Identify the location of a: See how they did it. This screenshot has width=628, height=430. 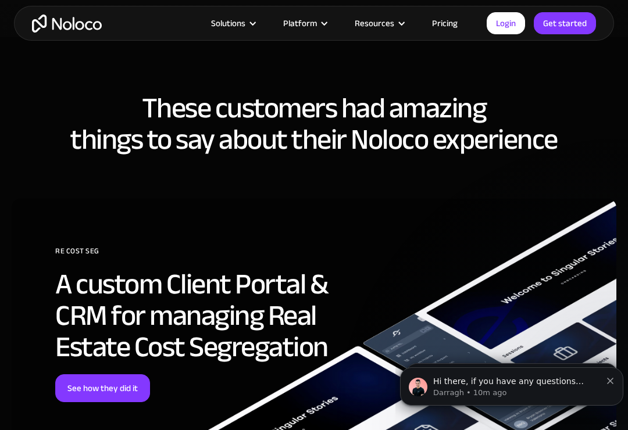
(102, 388).